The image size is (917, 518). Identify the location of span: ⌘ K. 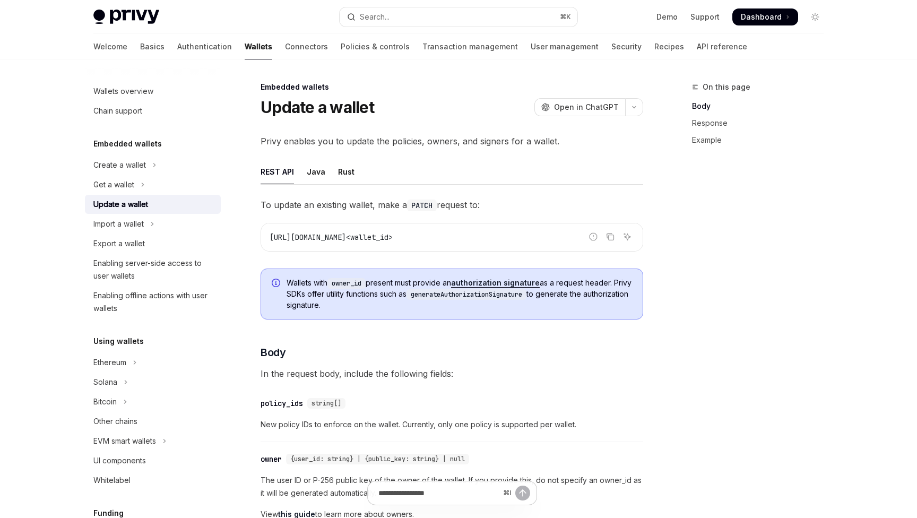
(565, 17).